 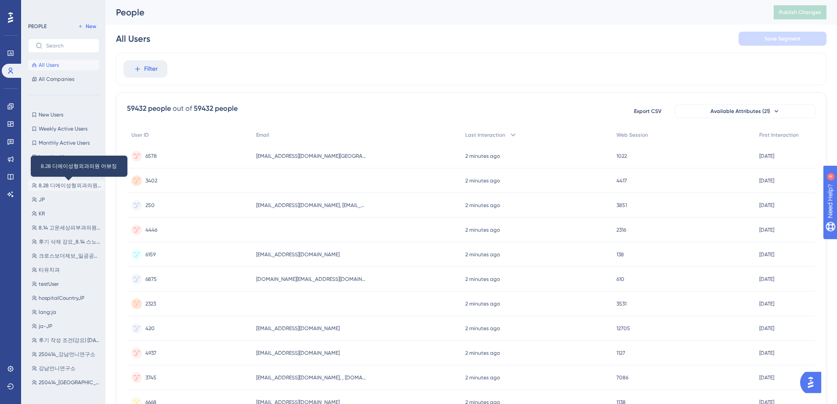 What do you see at coordinates (37, 26) in the screenshot?
I see `div: PEOPLE` at bounding box center [37, 26].